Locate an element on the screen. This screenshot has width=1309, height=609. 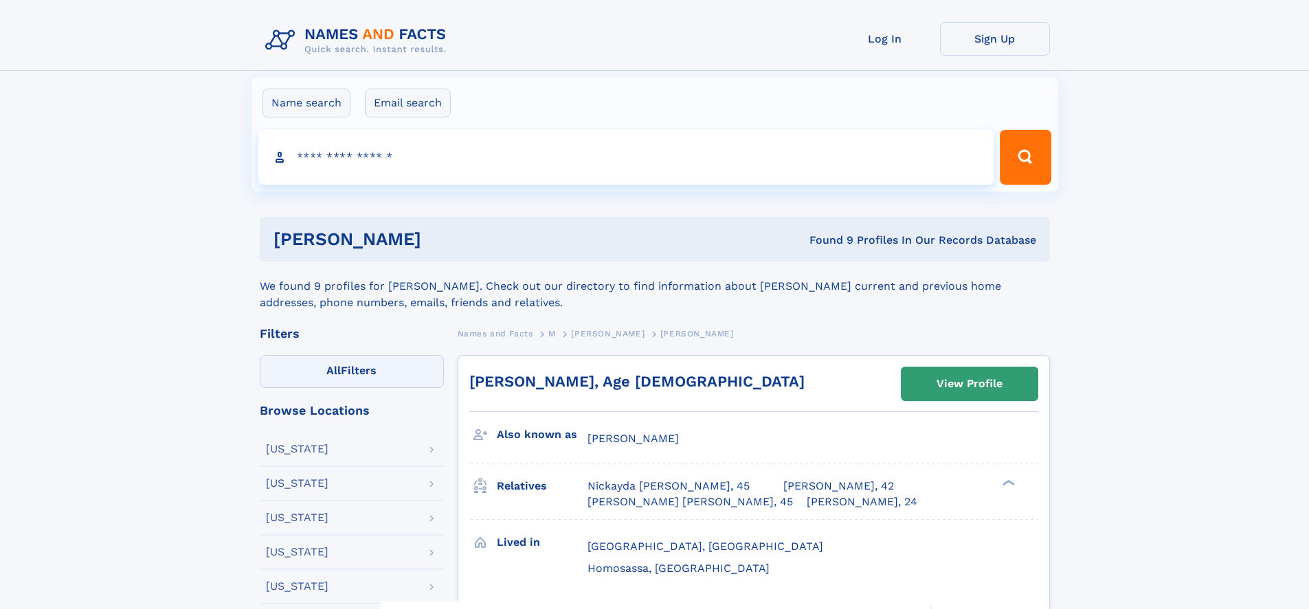
a: Log In is located at coordinates (885, 38).